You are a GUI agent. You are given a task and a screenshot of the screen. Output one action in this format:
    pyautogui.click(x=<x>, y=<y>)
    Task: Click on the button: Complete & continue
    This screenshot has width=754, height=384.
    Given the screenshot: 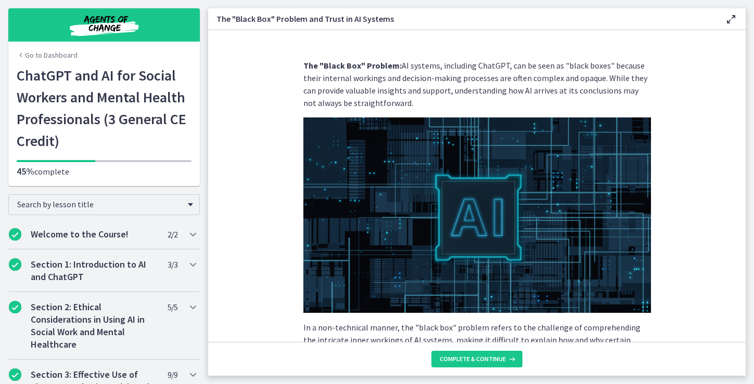 What is the action you would take?
    pyautogui.click(x=476, y=359)
    